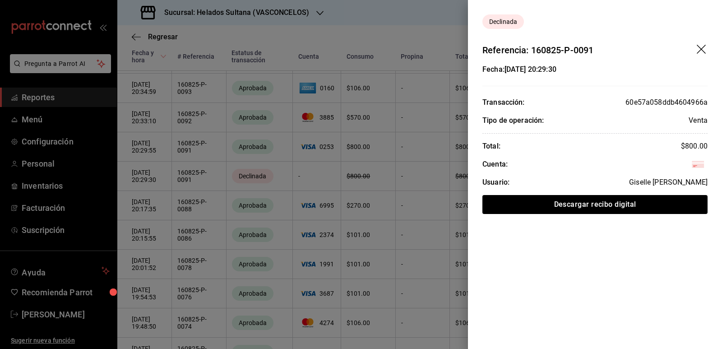 Image resolution: width=722 pixels, height=349 pixels. I want to click on div: 60e57a058ddb4604966a, so click(666, 102).